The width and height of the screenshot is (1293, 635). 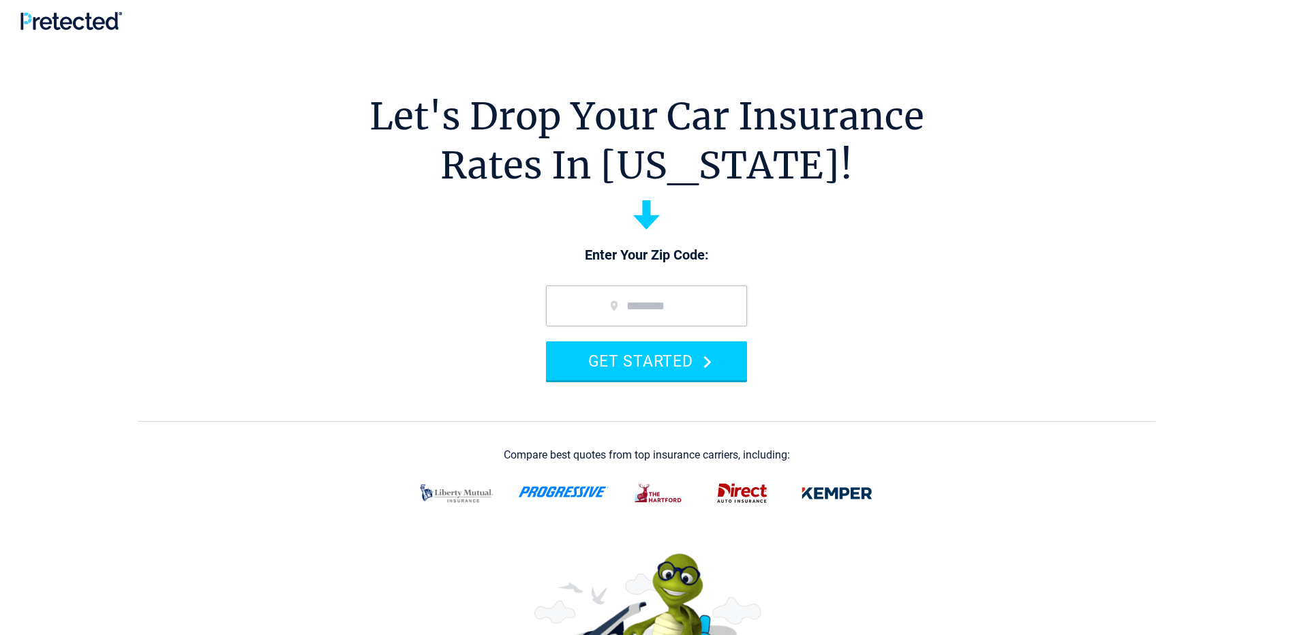 I want to click on img: Pretected Logo, so click(x=71, y=20).